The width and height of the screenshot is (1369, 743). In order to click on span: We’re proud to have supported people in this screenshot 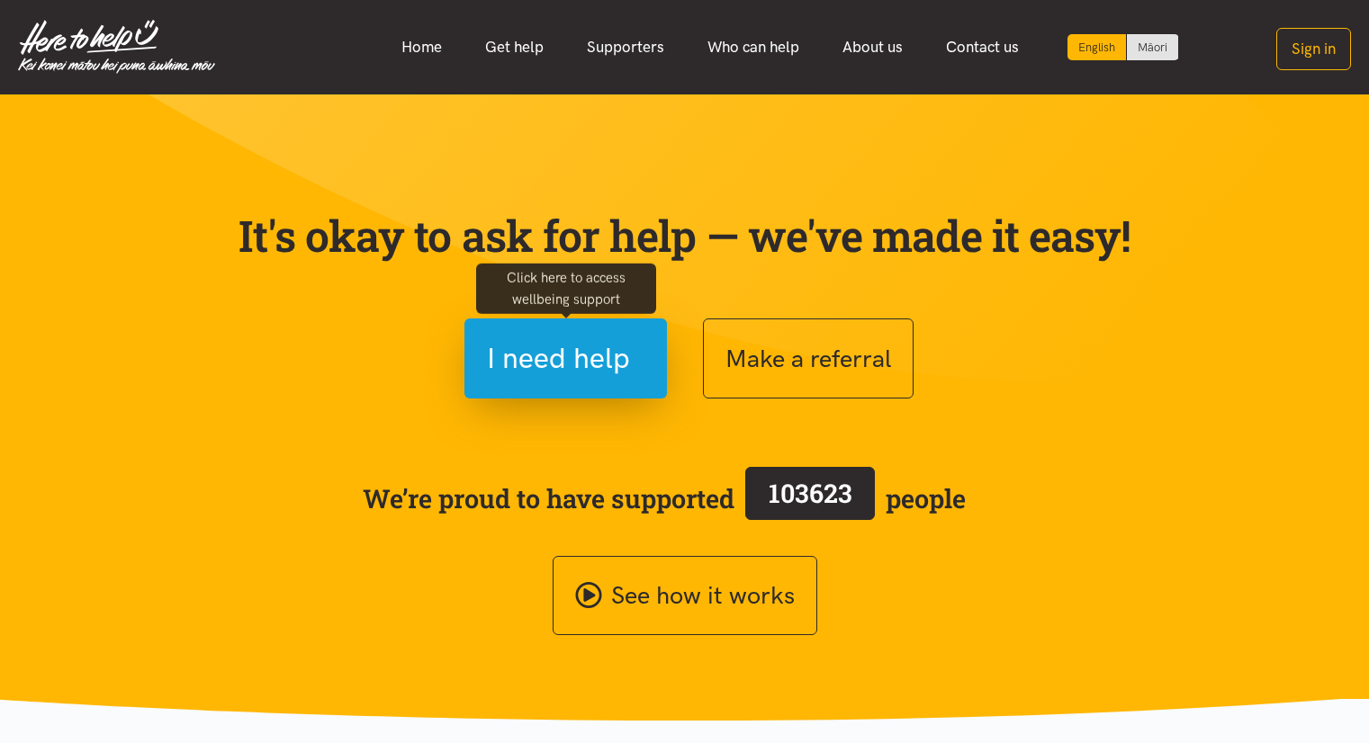, I will do `click(664, 498)`.